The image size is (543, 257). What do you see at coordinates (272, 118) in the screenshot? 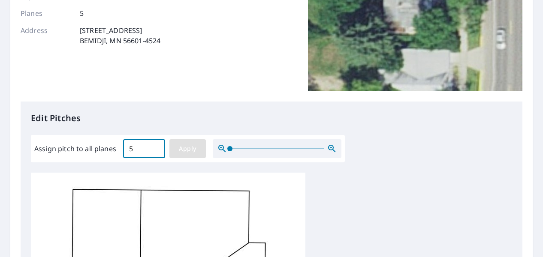
I see `p: Edit Pitches` at bounding box center [272, 118].